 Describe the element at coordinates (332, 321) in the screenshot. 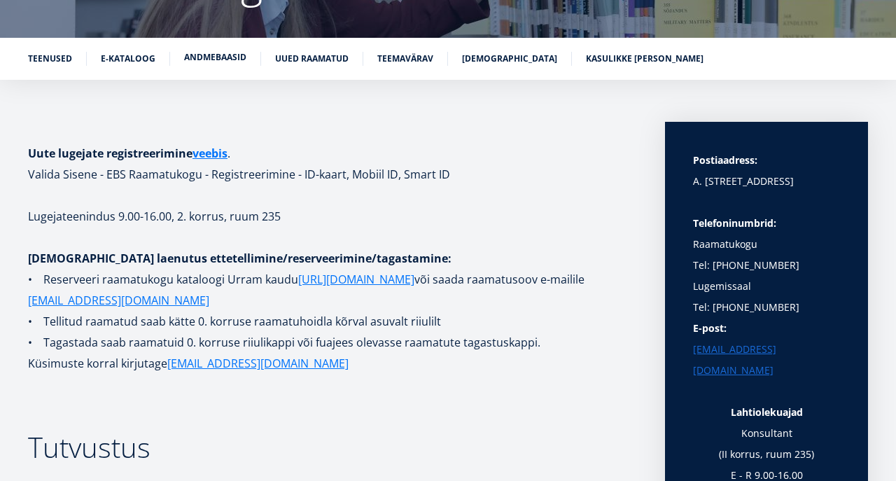

I see `p: • Tellitud raamatud saab kätte 0. korruse raamatuhoidla kõrval asuvalt riiulilt` at that location.